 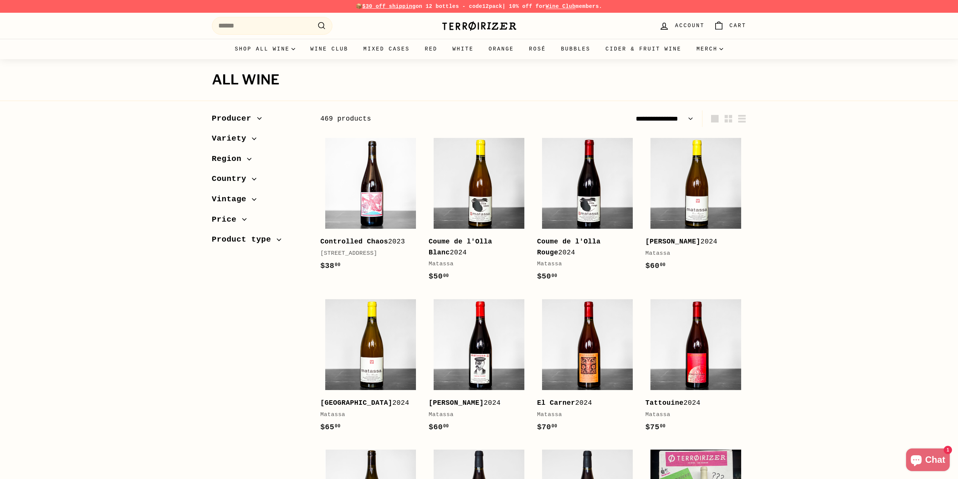 What do you see at coordinates (260, 161) in the screenshot?
I see `button: Region` at bounding box center [260, 161].